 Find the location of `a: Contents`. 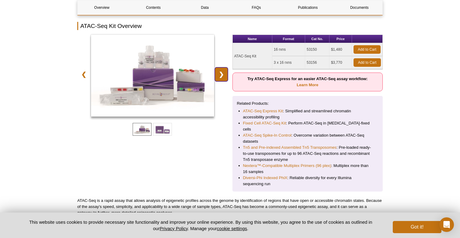

a: Contents is located at coordinates (153, 8).